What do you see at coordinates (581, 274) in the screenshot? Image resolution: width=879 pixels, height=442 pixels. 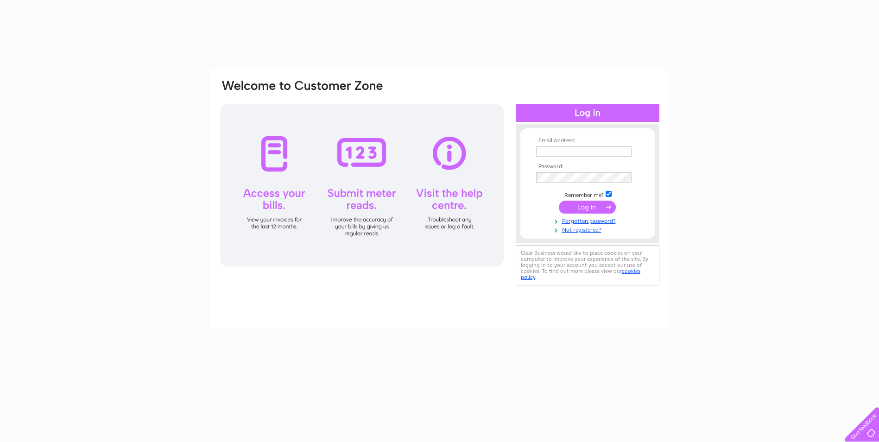 I see `a: cookies policy` at bounding box center [581, 274].